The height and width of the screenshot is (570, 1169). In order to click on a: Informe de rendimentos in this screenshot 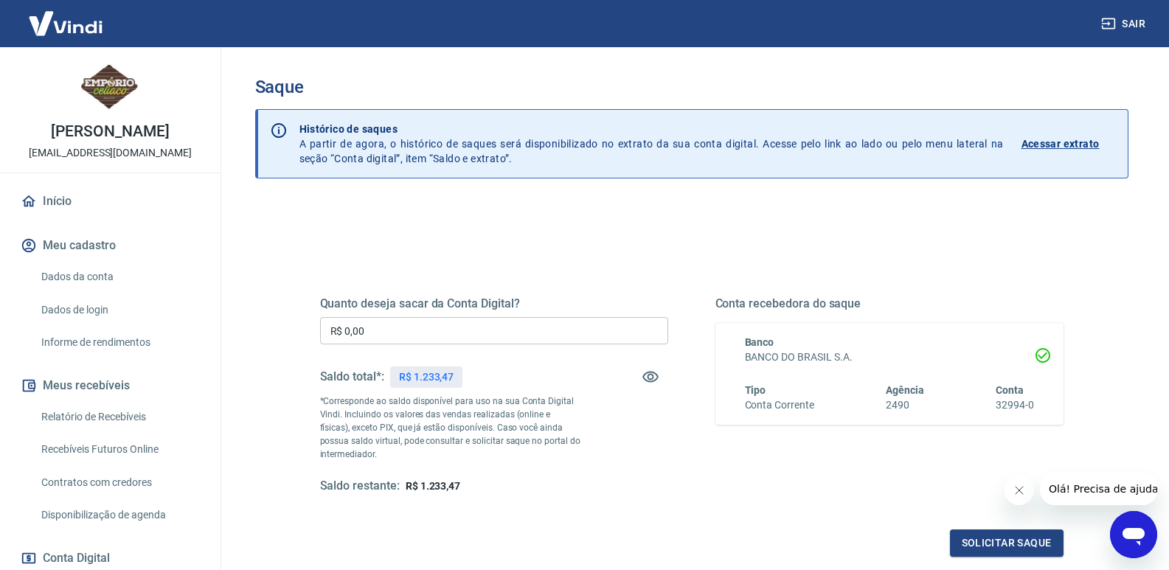, I will do `click(119, 342)`.